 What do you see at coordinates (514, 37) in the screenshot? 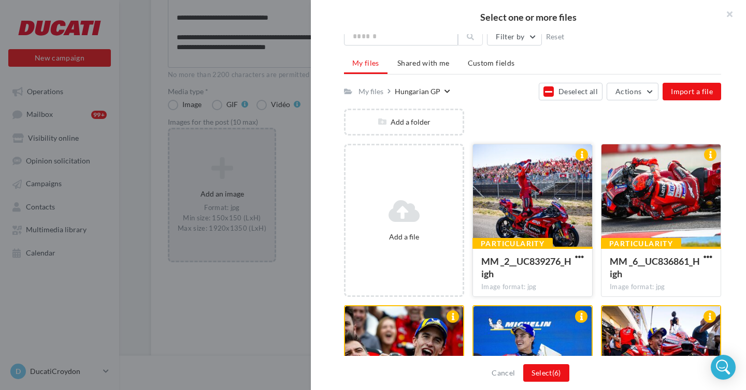
I see `button: Filter by` at bounding box center [514, 37].